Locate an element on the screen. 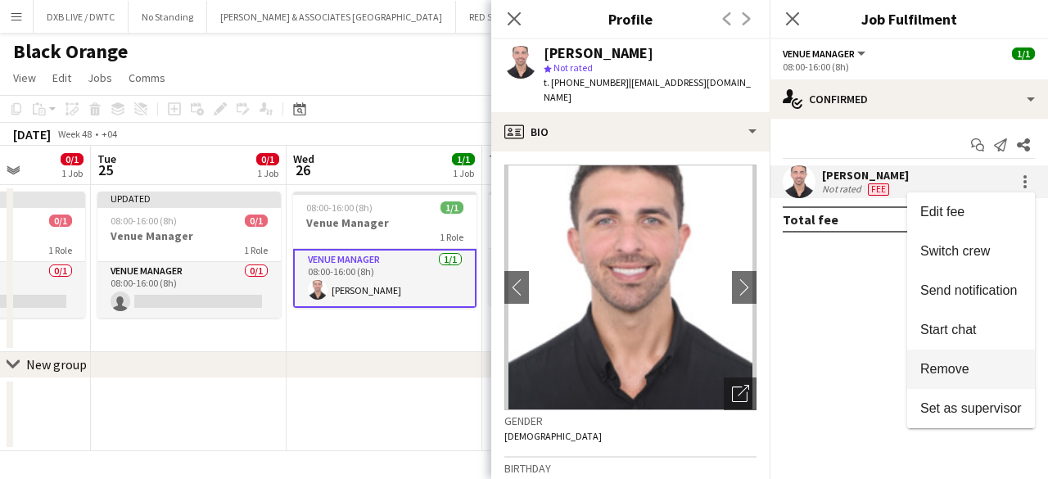  span: Switch crew is located at coordinates (955, 251).